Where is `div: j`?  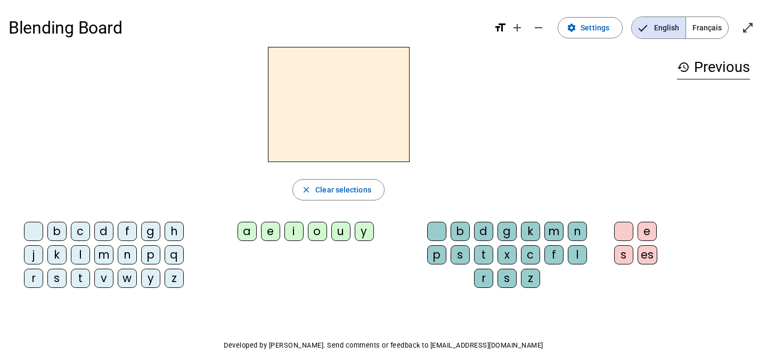 div: j is located at coordinates (34, 255).